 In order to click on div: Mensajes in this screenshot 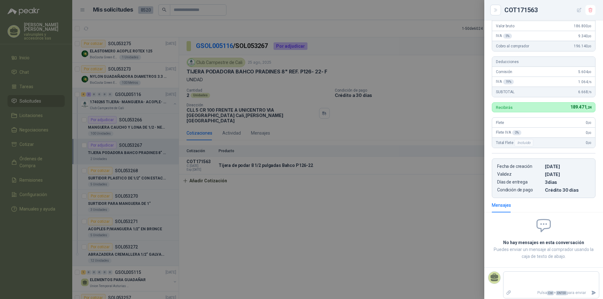, I will do `click(501, 205)`.